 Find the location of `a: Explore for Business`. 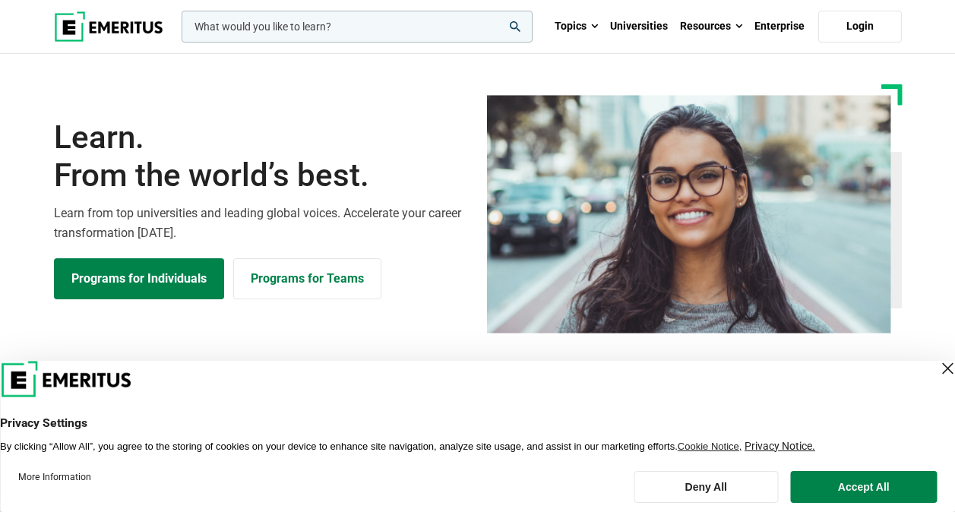

a: Explore for Business is located at coordinates (307, 279).